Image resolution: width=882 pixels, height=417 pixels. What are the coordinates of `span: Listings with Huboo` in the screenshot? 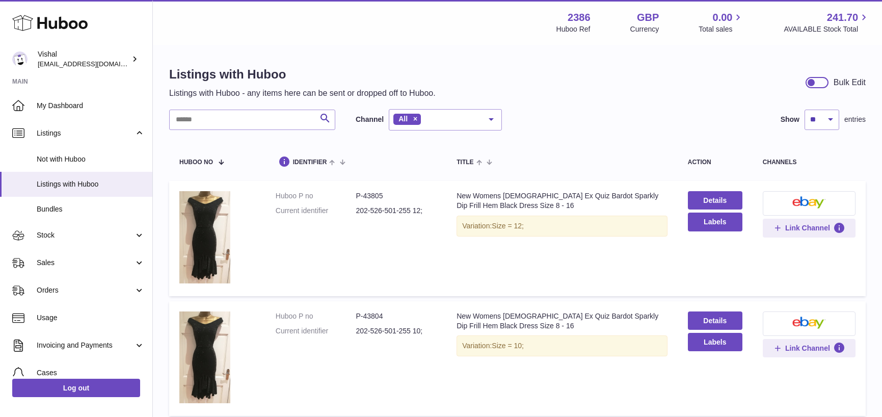 It's located at (91, 184).